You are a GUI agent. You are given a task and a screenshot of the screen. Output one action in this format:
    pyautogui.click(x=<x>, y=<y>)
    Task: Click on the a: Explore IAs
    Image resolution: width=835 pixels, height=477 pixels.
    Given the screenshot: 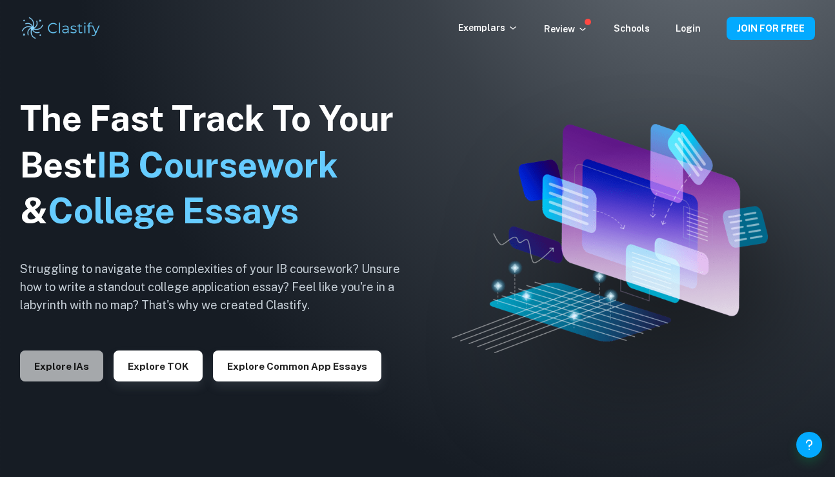 What is the action you would take?
    pyautogui.click(x=61, y=365)
    